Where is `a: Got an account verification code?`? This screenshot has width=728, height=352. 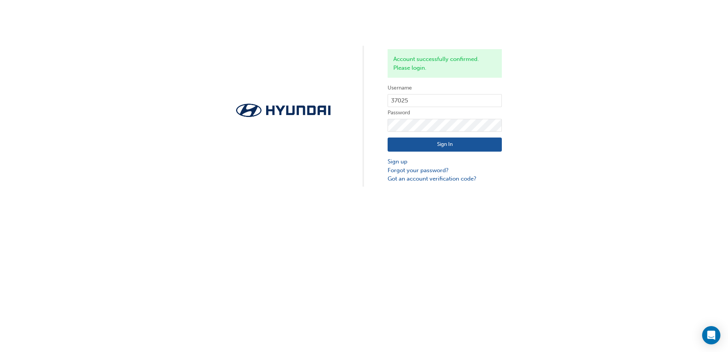 a: Got an account verification code? is located at coordinates (444, 178).